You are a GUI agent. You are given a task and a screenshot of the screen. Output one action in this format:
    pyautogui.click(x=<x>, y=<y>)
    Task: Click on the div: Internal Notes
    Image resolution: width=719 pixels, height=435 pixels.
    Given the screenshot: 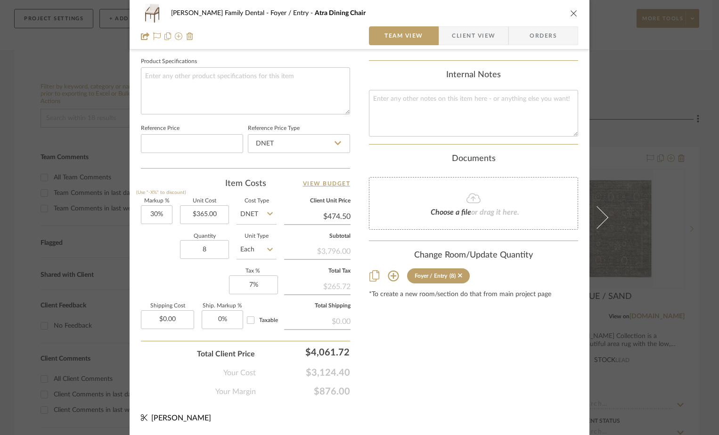 What is the action you would take?
    pyautogui.click(x=474, y=75)
    